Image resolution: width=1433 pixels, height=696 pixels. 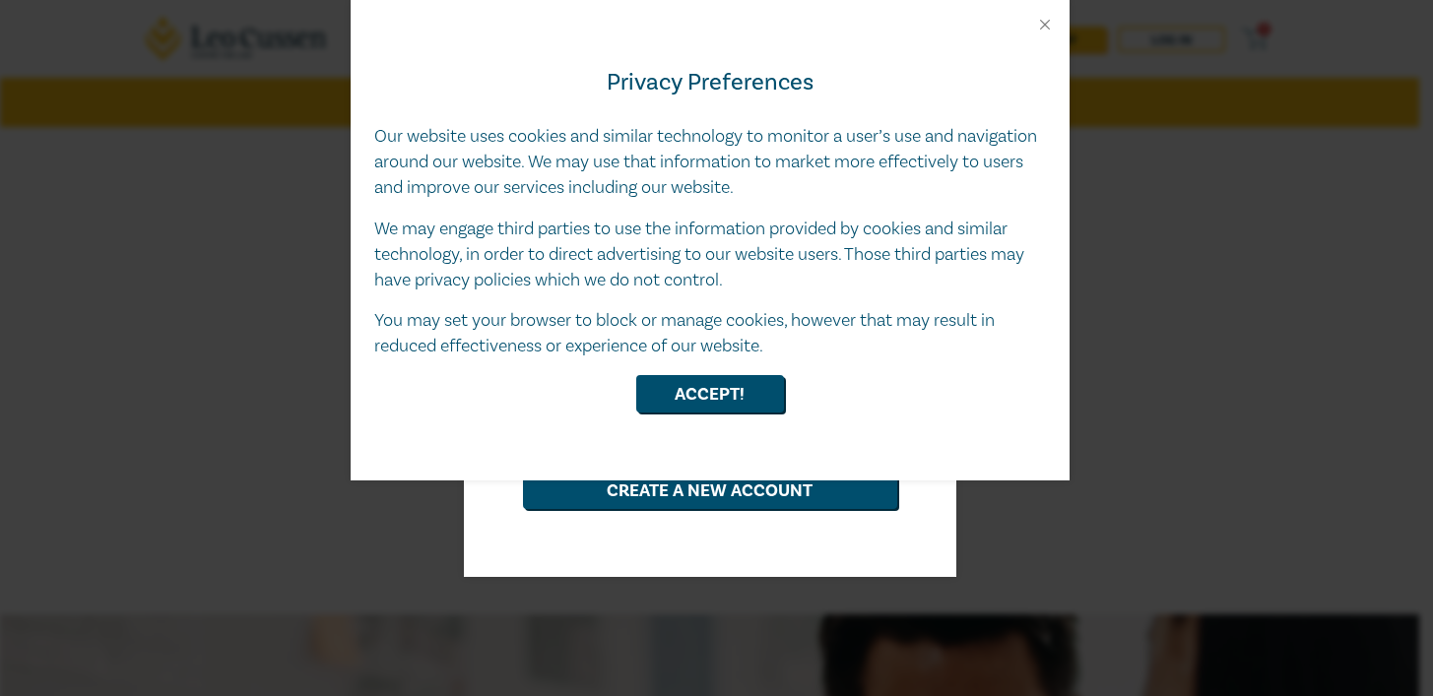 What do you see at coordinates (710, 394) in the screenshot?
I see `button: Accept!` at bounding box center [710, 394].